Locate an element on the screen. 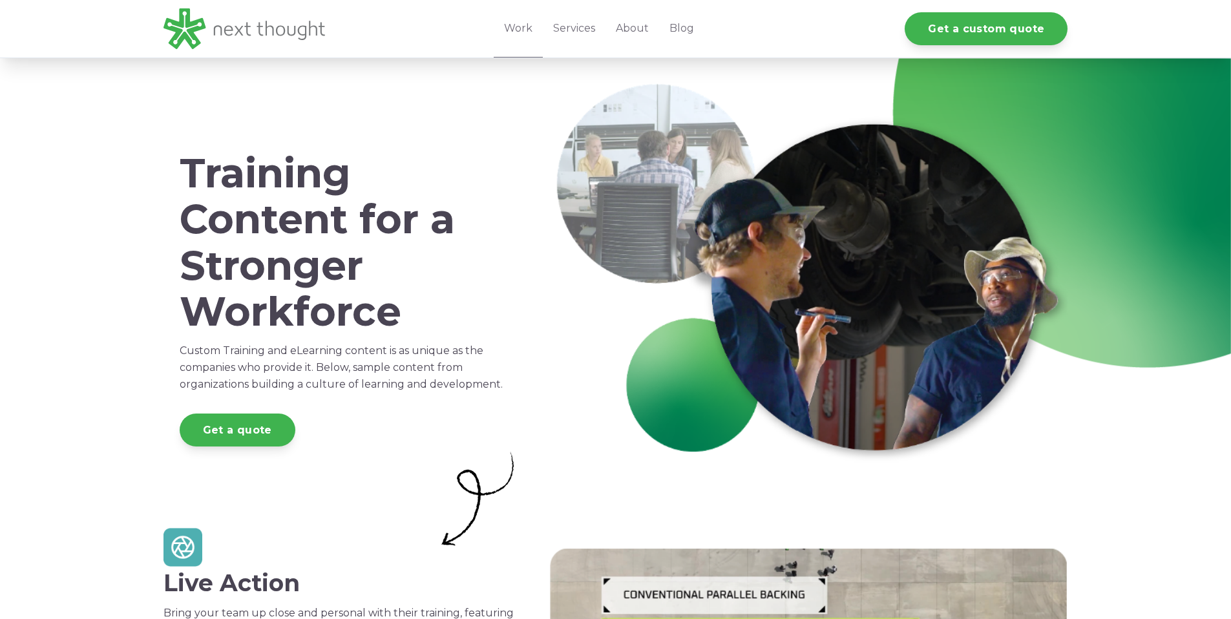  h1: Training Content for a Stronger Workforce is located at coordinates (345, 242).